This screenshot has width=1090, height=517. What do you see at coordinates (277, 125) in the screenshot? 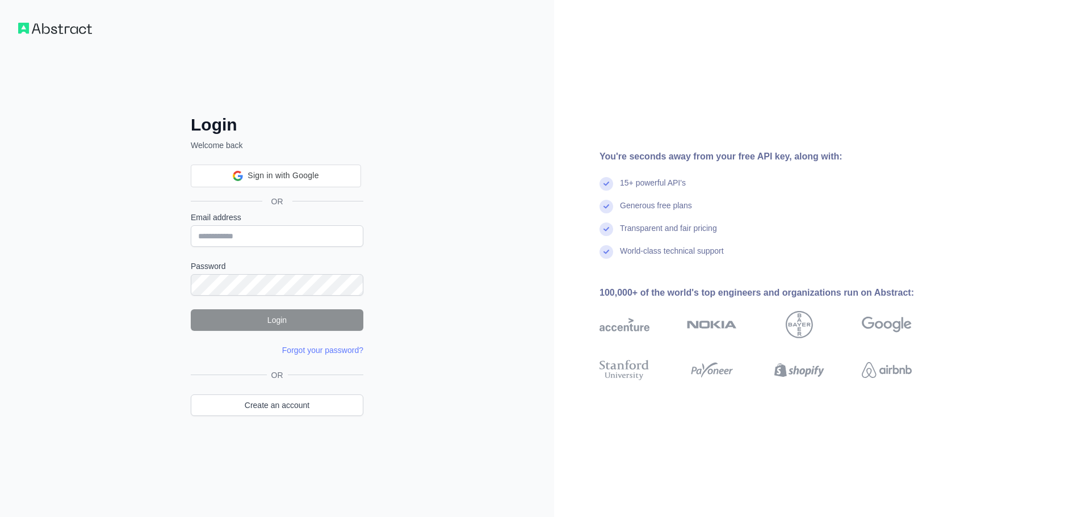
I see `h2: Login` at bounding box center [277, 125].